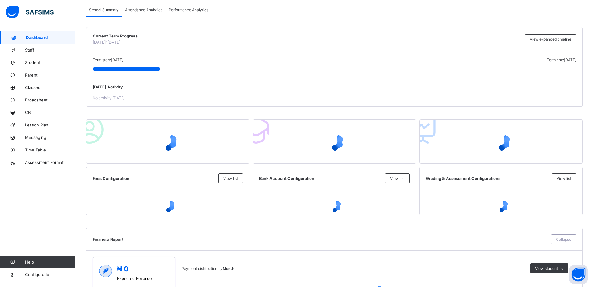  What do you see at coordinates (30, 12) in the screenshot?
I see `img: safsims` at bounding box center [30, 12].